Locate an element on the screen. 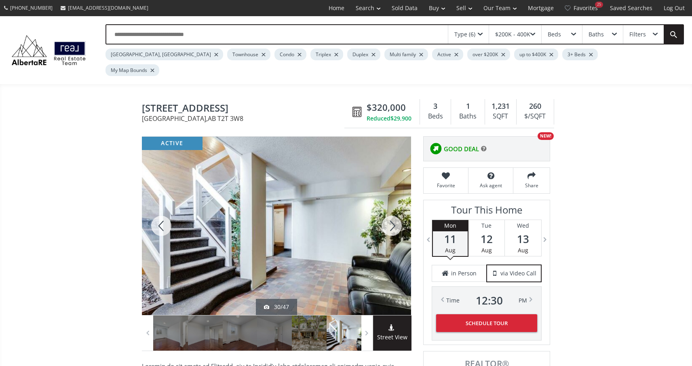  div: 1 is located at coordinates (468, 106).